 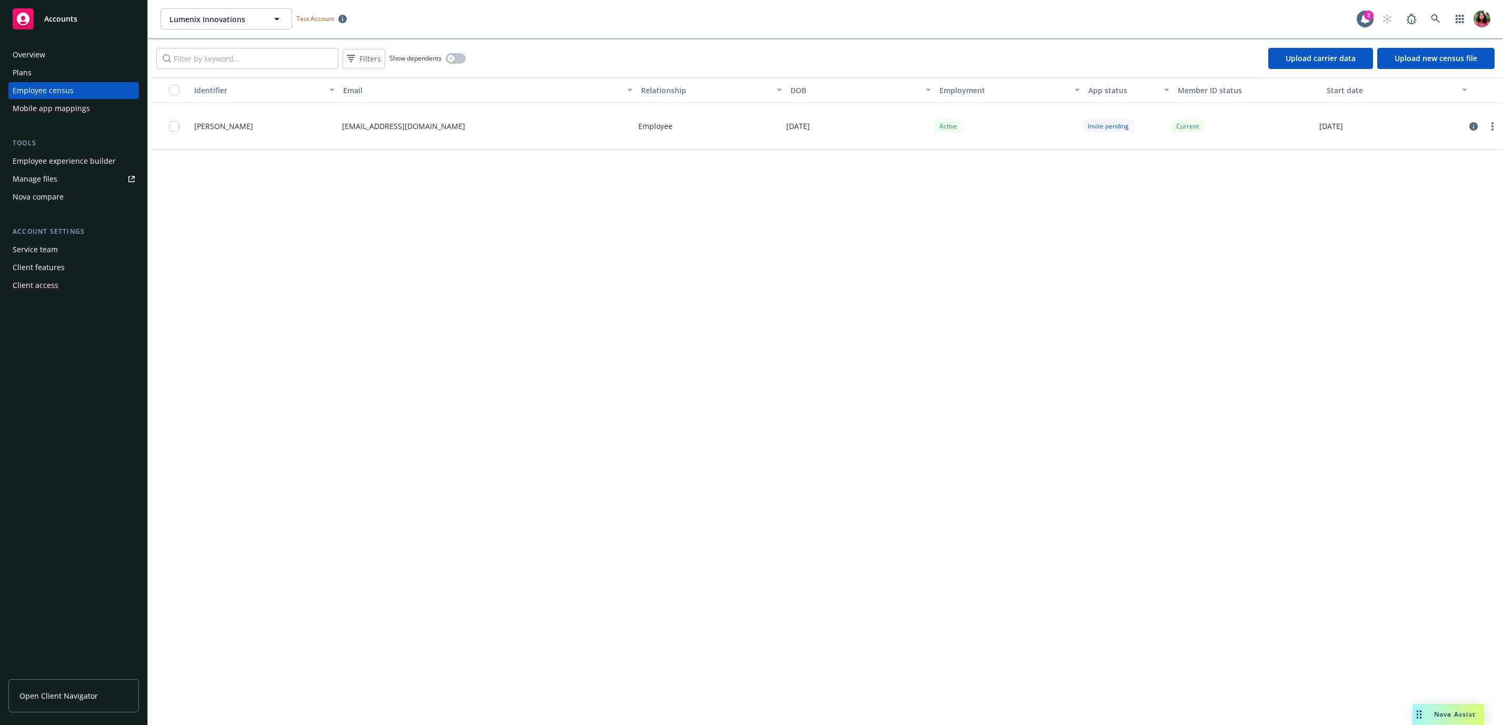 I want to click on a: more, so click(x=1493, y=126).